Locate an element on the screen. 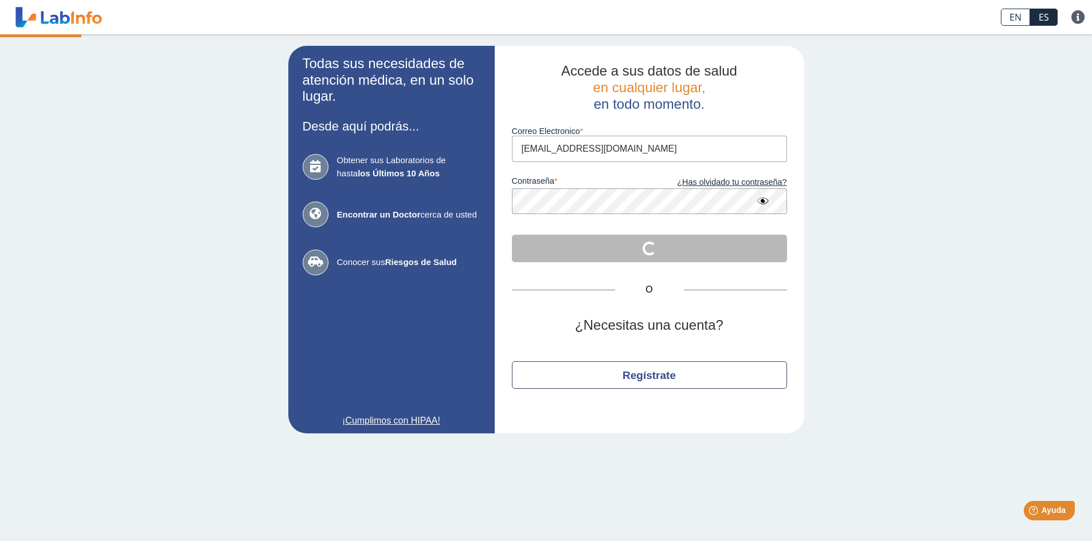  h2: ¿Necesitas una cuenta? is located at coordinates (649, 325).